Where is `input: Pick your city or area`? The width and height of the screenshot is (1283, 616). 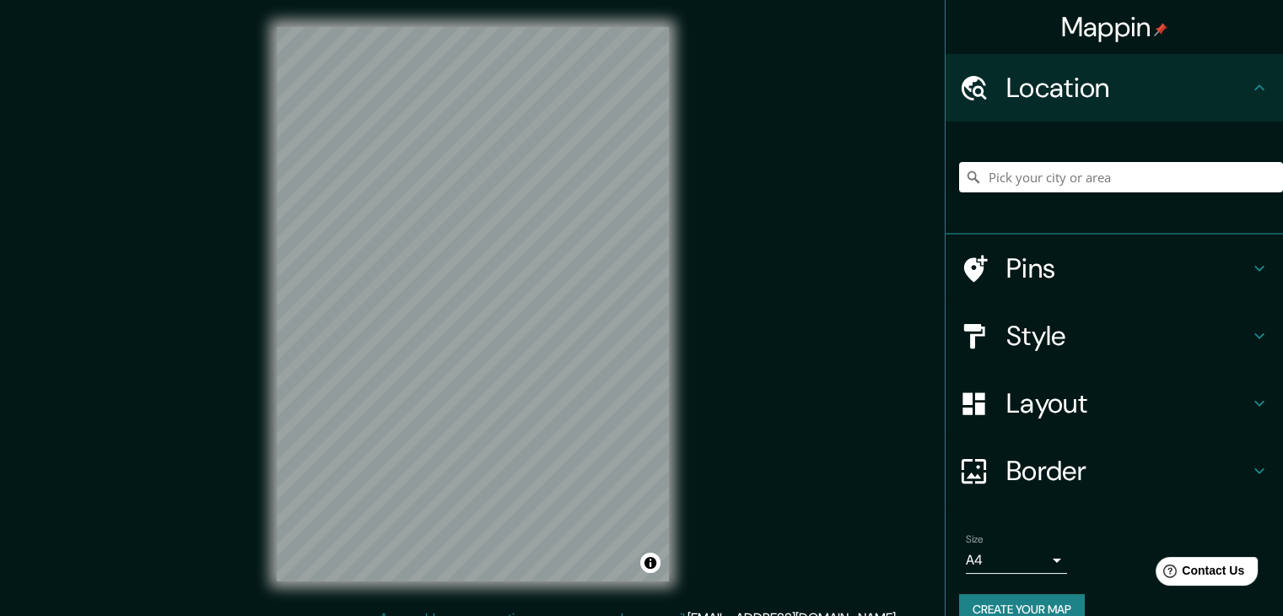
input: Pick your city or area is located at coordinates (1121, 177).